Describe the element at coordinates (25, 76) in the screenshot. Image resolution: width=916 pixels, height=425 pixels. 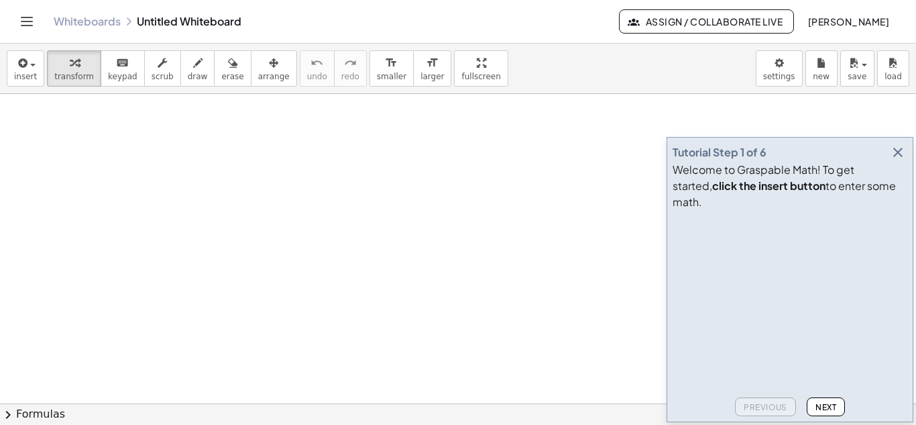
I see `span: insert` at that location.